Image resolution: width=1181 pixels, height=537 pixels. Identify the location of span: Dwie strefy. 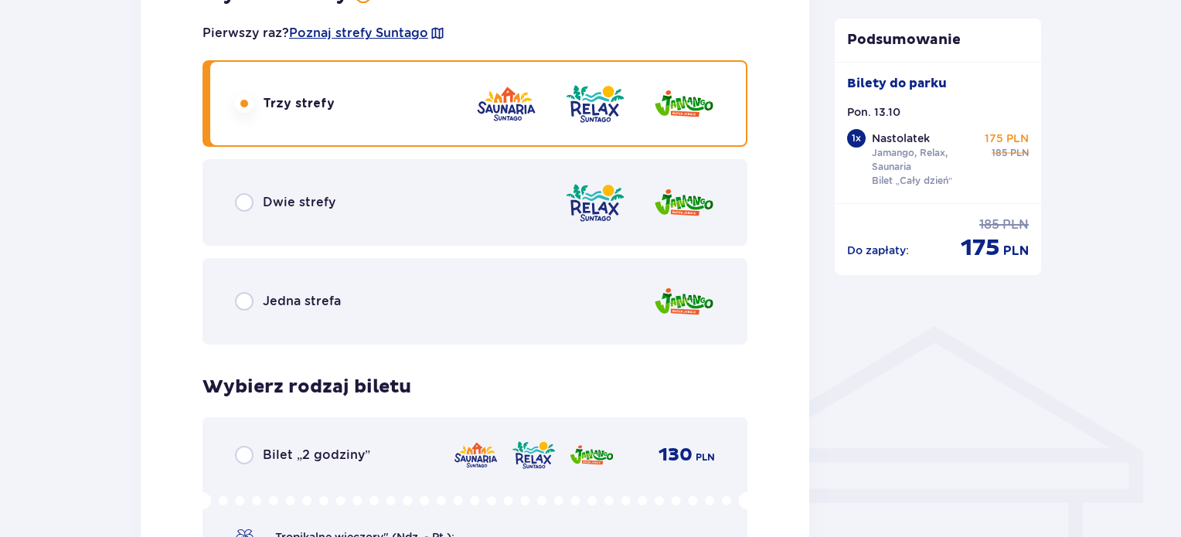
(299, 203).